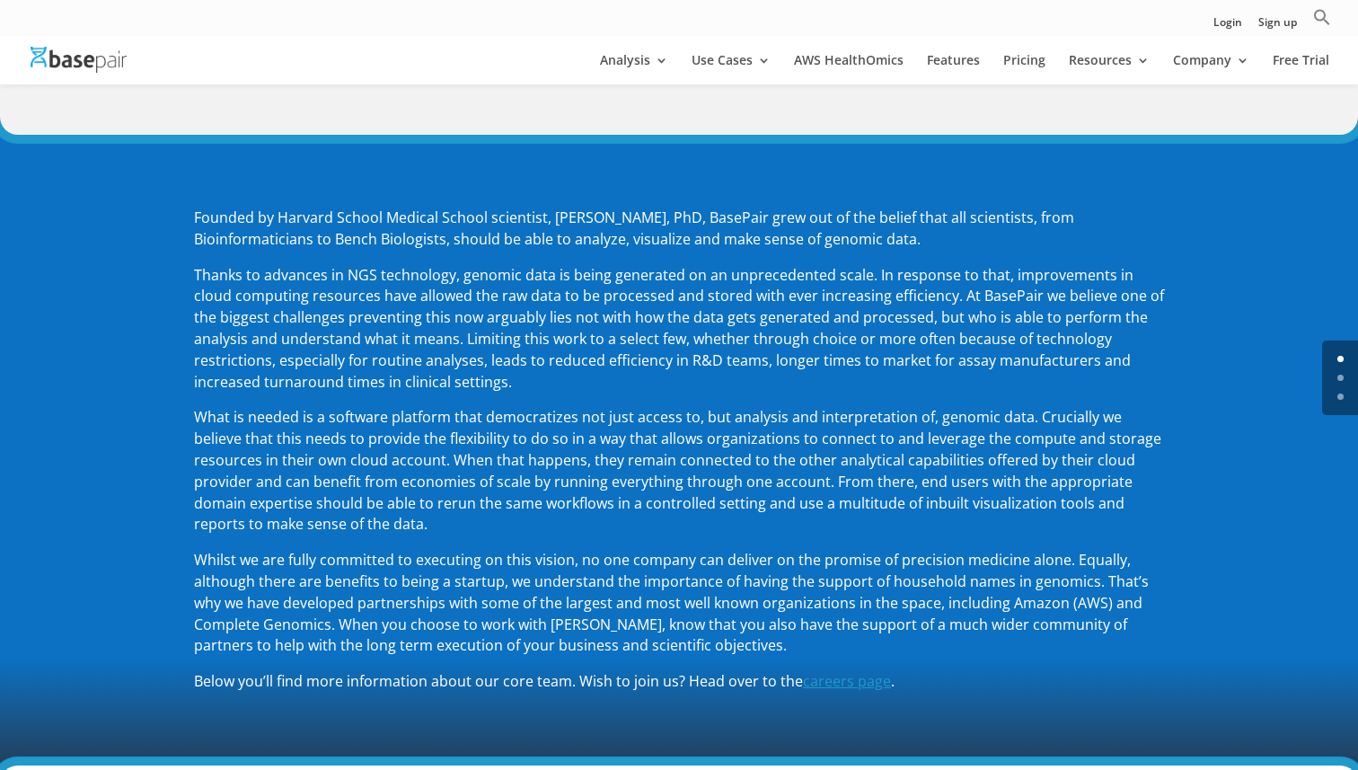 The height and width of the screenshot is (770, 1358). What do you see at coordinates (847, 681) in the screenshot?
I see `span: careers page` at bounding box center [847, 681].